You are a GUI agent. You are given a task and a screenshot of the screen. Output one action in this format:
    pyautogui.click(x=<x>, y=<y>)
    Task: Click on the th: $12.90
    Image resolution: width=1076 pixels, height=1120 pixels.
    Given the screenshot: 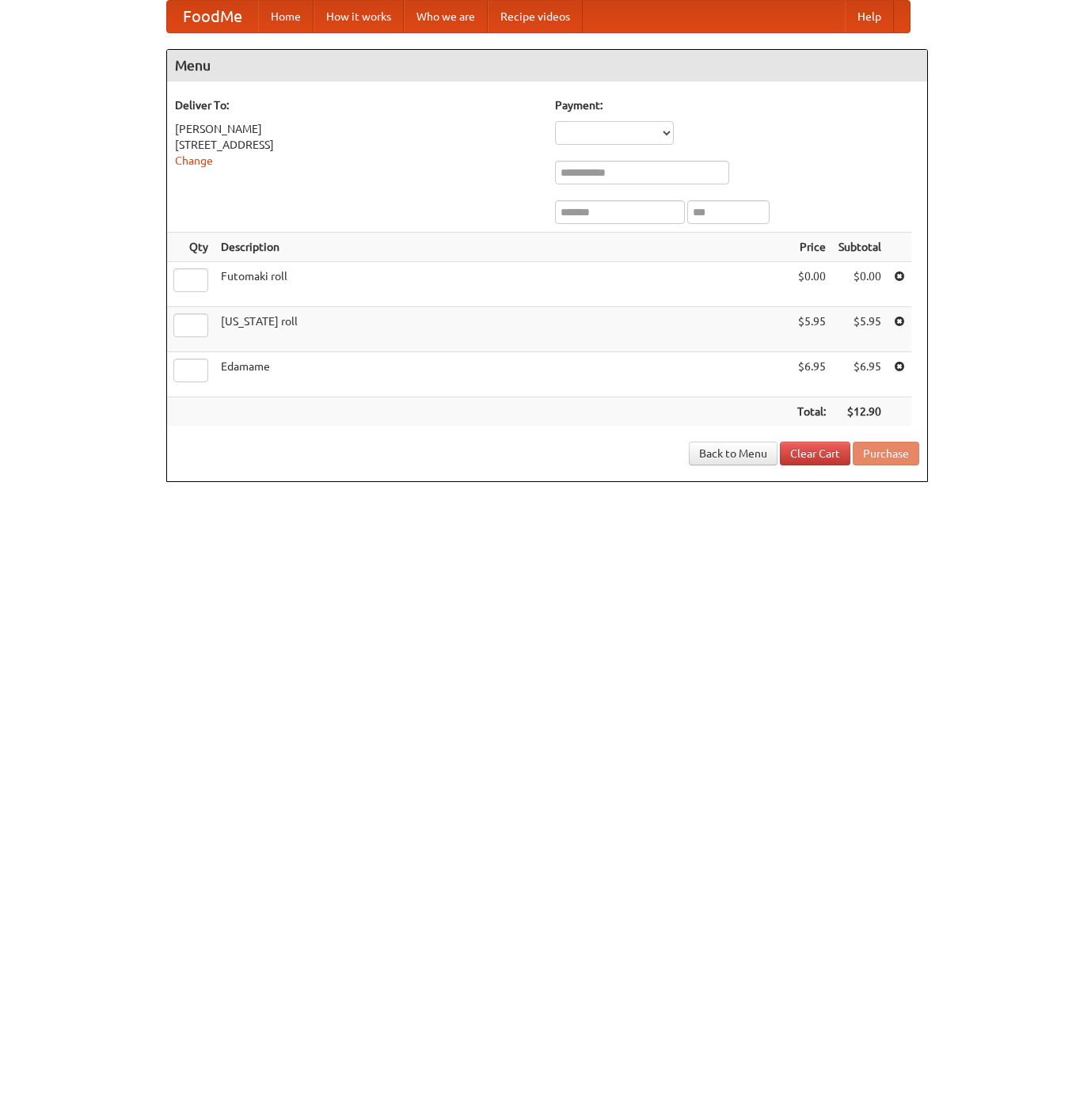 What is the action you would take?
    pyautogui.click(x=860, y=412)
    